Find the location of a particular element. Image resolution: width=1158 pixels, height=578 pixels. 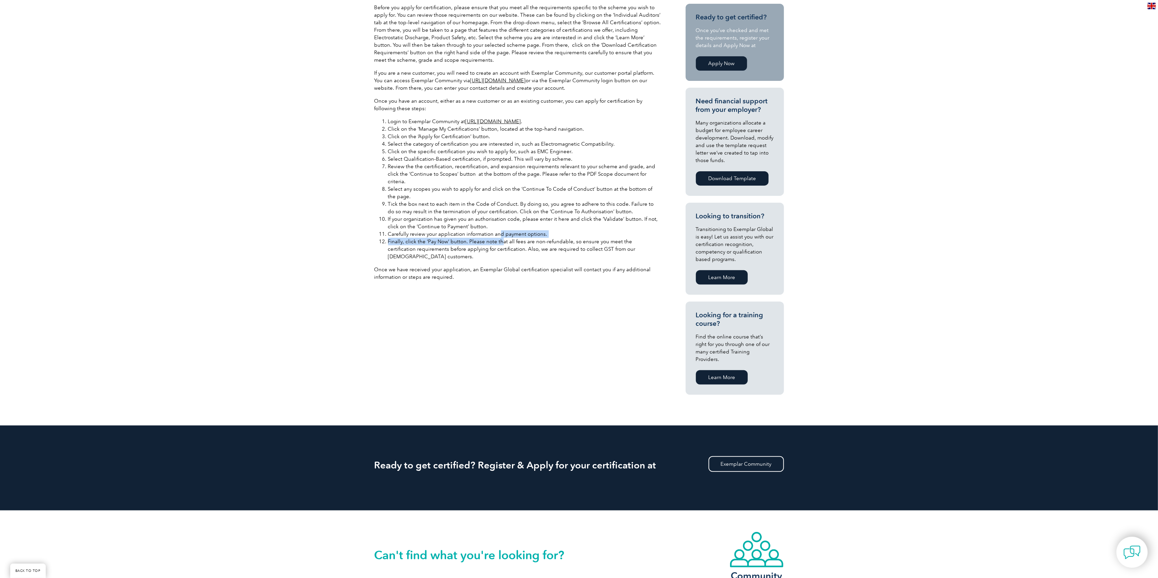

h3: Need financial support from your employer? is located at coordinates (735, 105).